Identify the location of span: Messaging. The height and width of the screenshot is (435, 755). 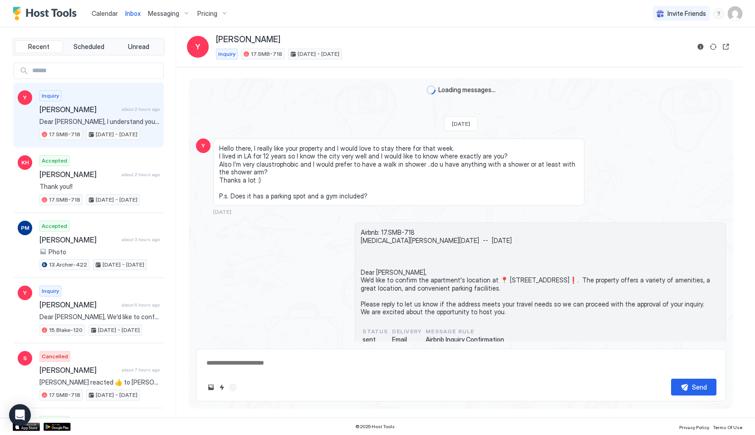
(163, 14).